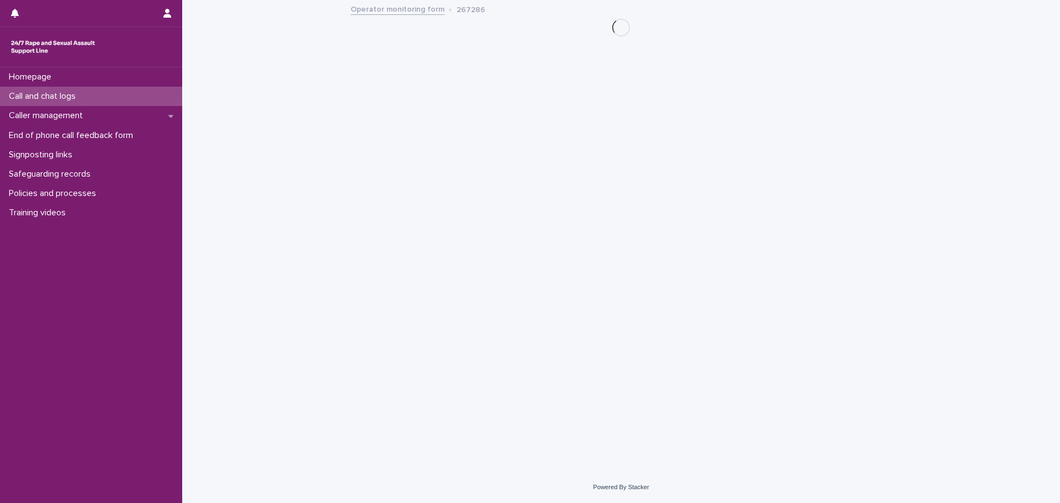  I want to click on img: rhQMoQhaT3yELyF149Cw, so click(53, 47).